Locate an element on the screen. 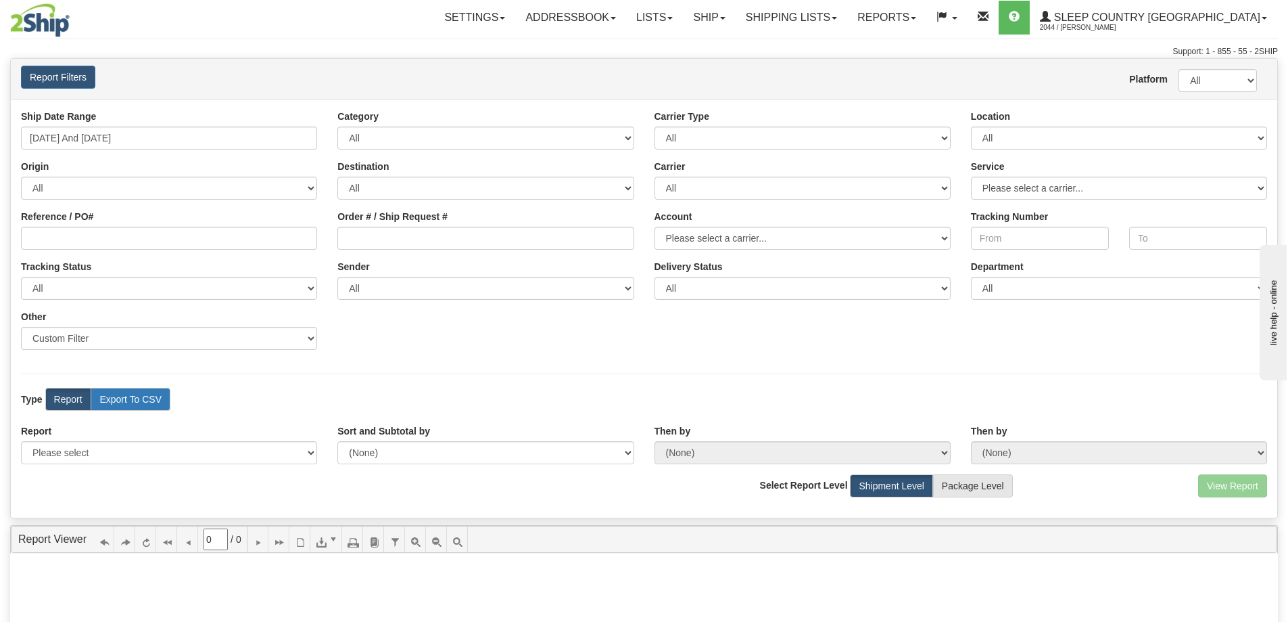 The height and width of the screenshot is (622, 1288). a: Lists is located at coordinates (655, 18).